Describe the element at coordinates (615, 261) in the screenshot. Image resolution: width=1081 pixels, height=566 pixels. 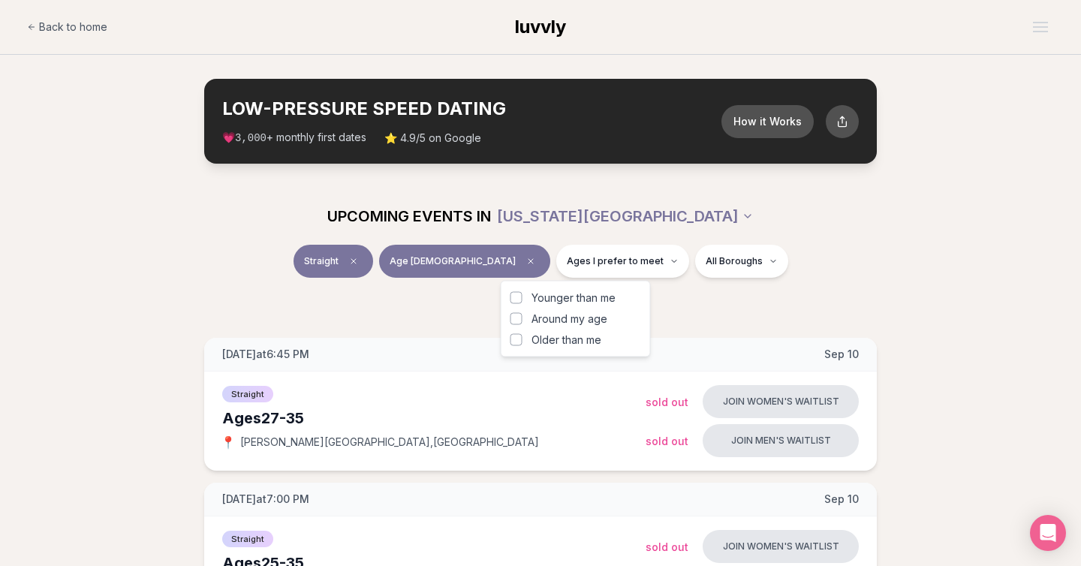
I see `span: Ages I prefer to meet` at that location.